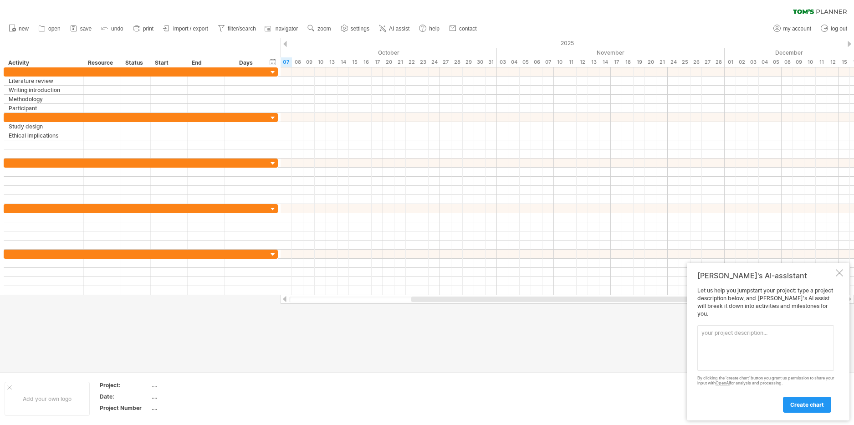  I want to click on div: Friday, 5 December 2025, so click(775, 62).